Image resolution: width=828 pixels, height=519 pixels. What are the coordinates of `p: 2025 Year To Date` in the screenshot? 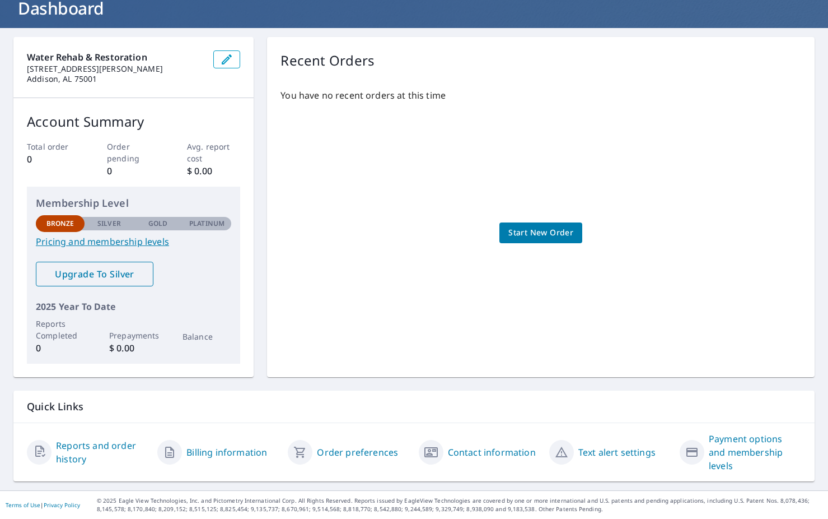 It's located at (133, 306).